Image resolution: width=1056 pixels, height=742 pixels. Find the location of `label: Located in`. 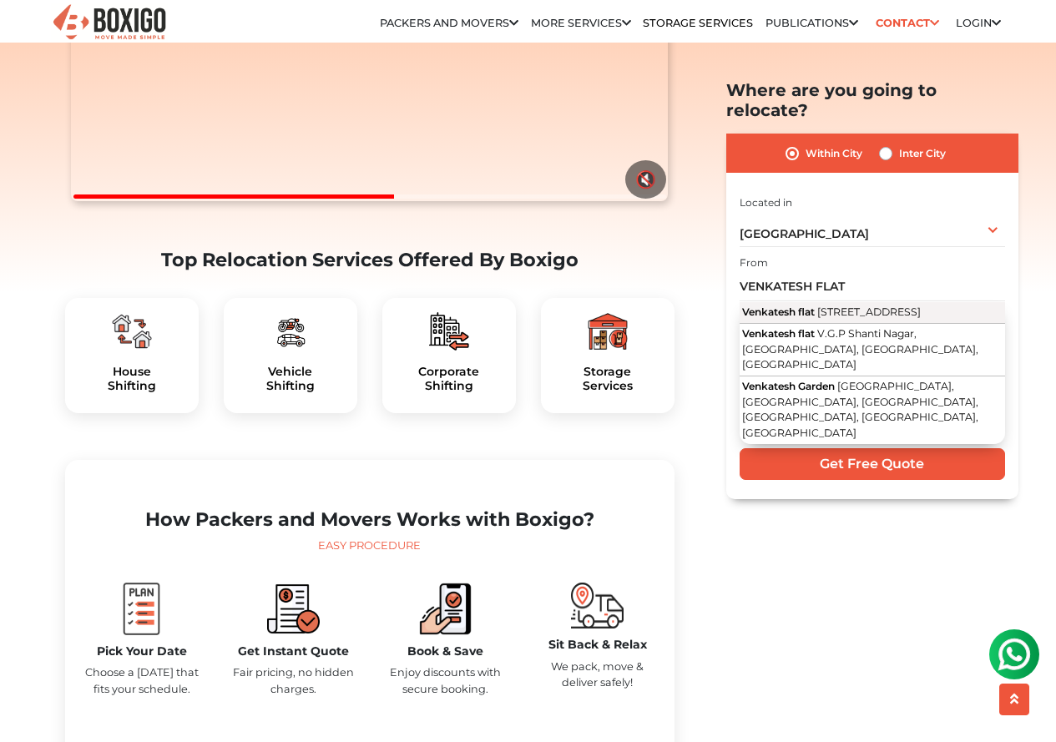

label: Located in is located at coordinates (766, 202).